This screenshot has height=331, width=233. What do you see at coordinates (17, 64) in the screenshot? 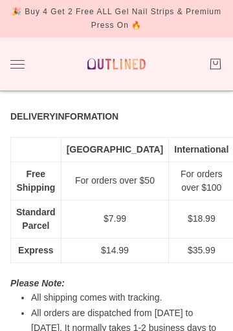
I see `button: Toggle drawer` at bounding box center [17, 64].